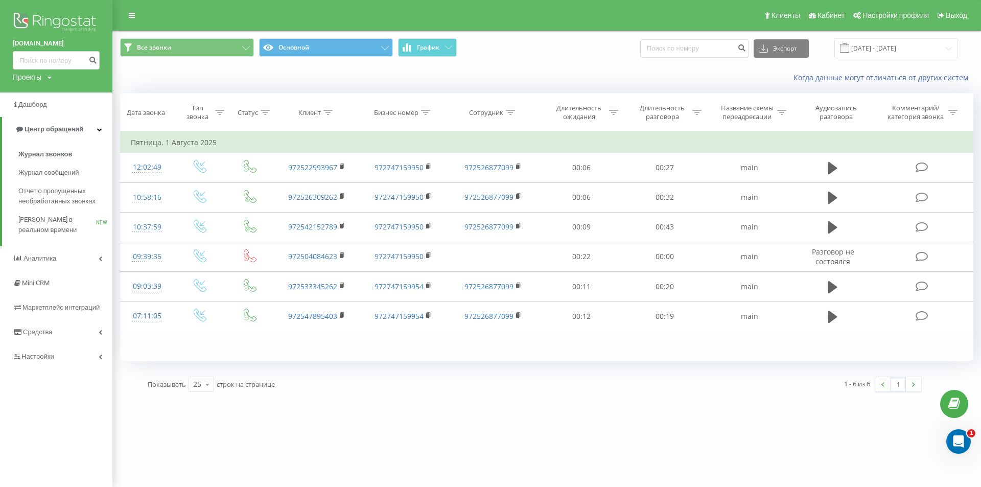 The image size is (981, 487). I want to click on a: Журнал звонков, so click(65, 154).